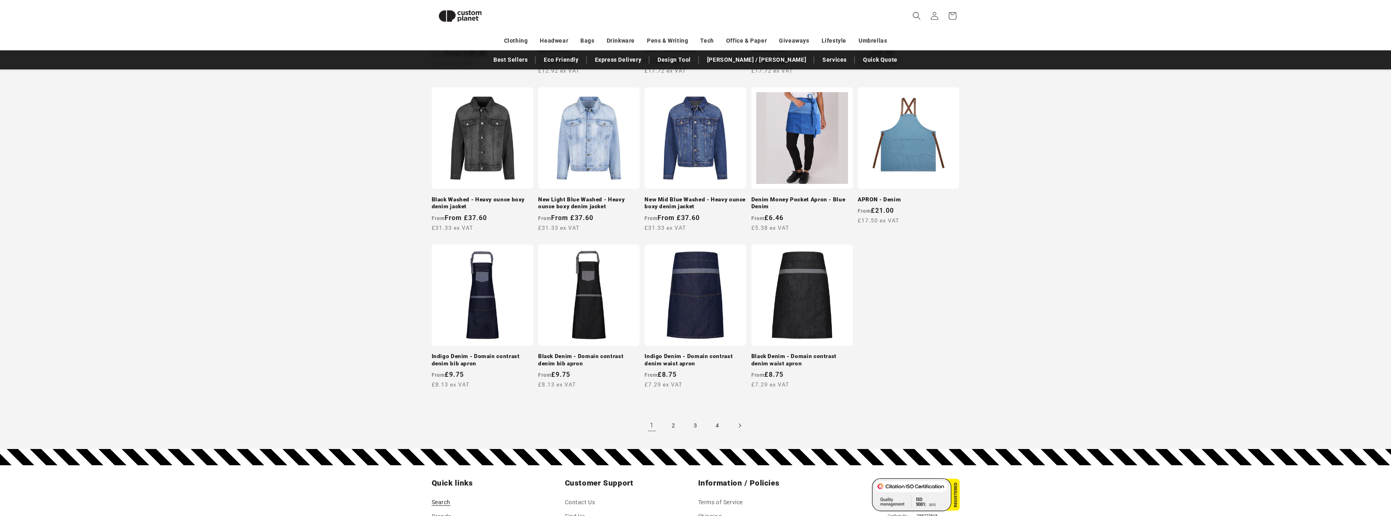 The width and height of the screenshot is (1391, 516). Describe the element at coordinates (580, 504) in the screenshot. I see `a: Contact Us` at that location.